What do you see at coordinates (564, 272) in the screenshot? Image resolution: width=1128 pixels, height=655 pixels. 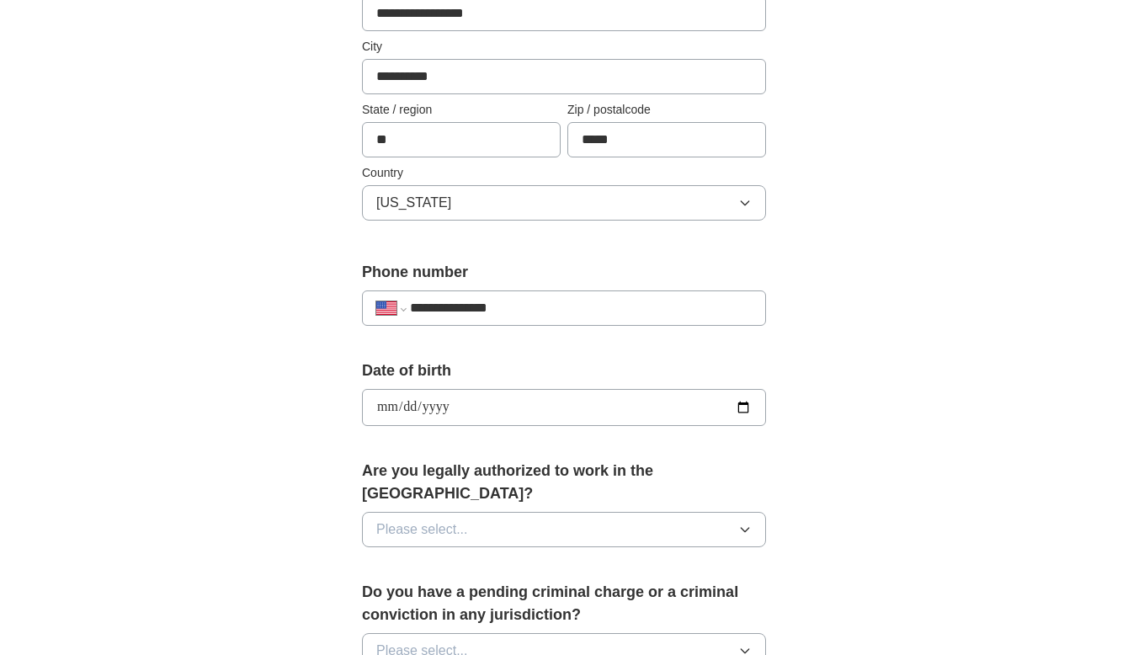 I see `label: Phone number` at bounding box center [564, 272].